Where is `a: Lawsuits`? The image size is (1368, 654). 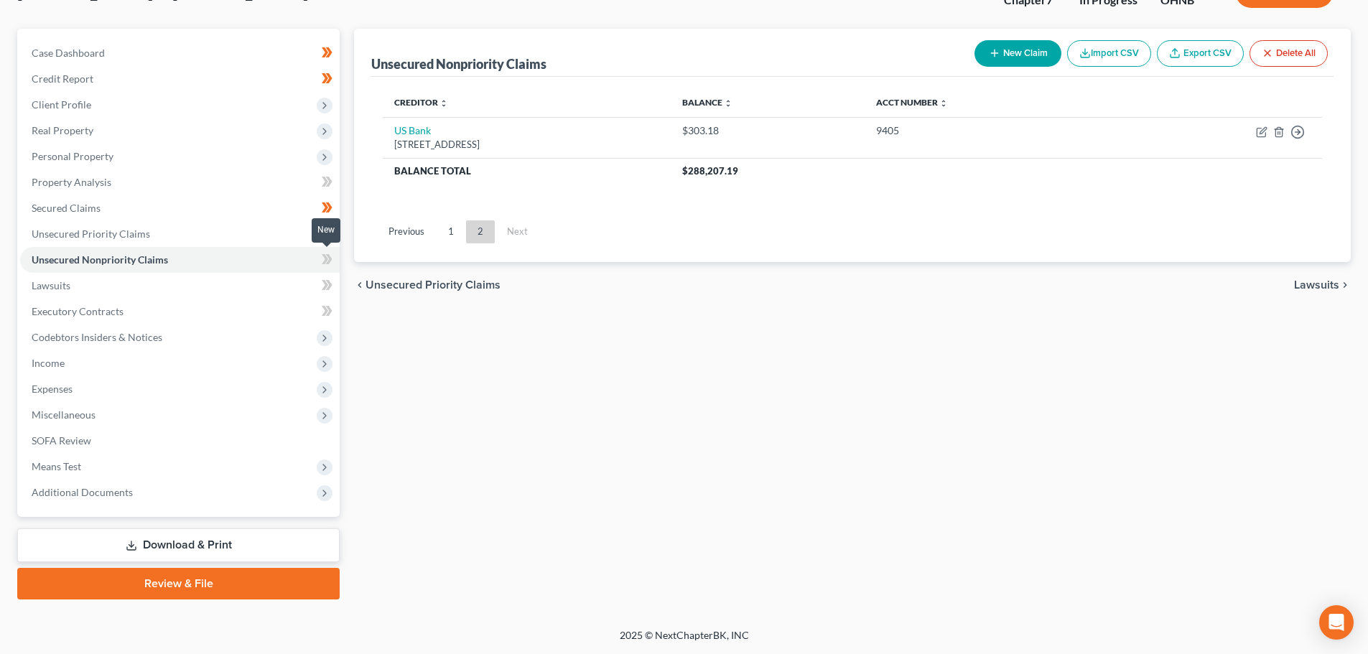 a: Lawsuits is located at coordinates (180, 286).